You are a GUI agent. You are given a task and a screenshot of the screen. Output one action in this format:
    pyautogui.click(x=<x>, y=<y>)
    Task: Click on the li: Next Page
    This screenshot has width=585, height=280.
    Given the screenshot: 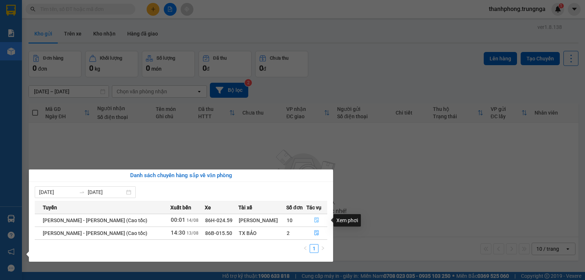 What is the action you would take?
    pyautogui.click(x=323, y=248)
    